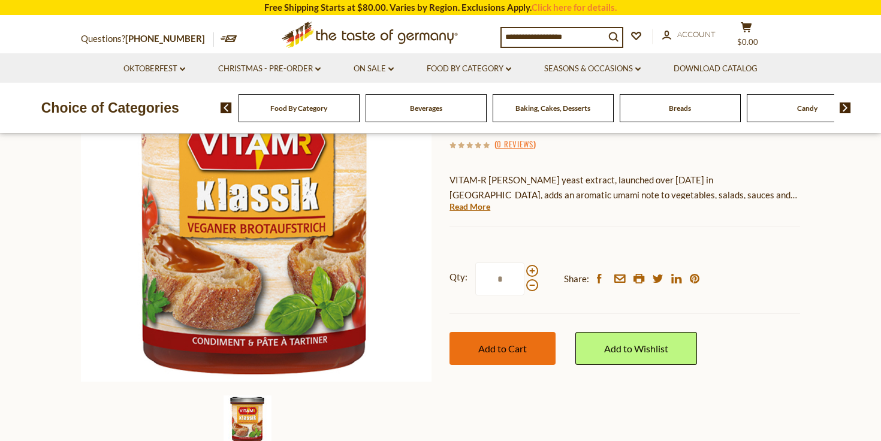 The height and width of the screenshot is (441, 881). What do you see at coordinates (502, 348) in the screenshot?
I see `button: Add to Cart` at bounding box center [502, 348].